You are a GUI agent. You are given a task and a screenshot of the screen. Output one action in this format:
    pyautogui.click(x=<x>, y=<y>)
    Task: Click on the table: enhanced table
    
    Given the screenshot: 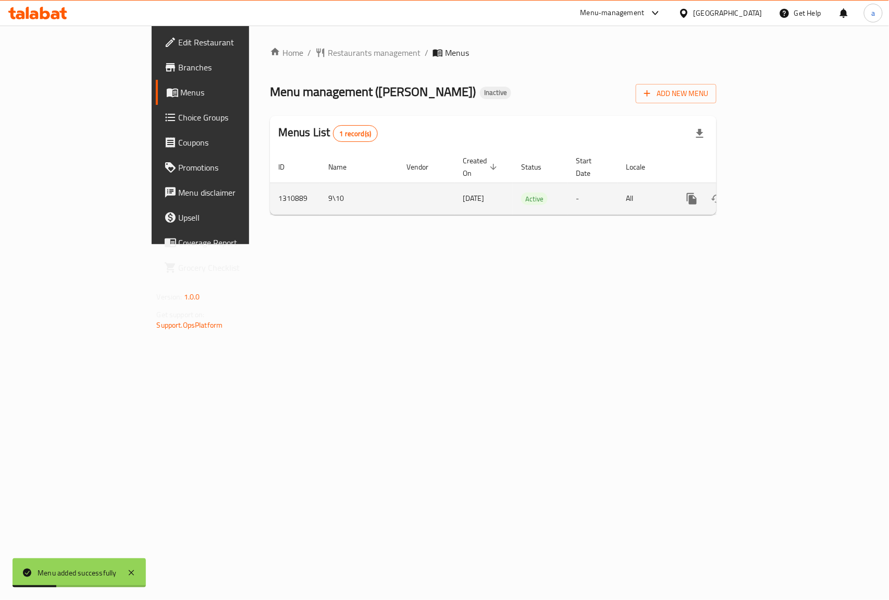 What is the action you would take?
    pyautogui.click(x=529, y=183)
    